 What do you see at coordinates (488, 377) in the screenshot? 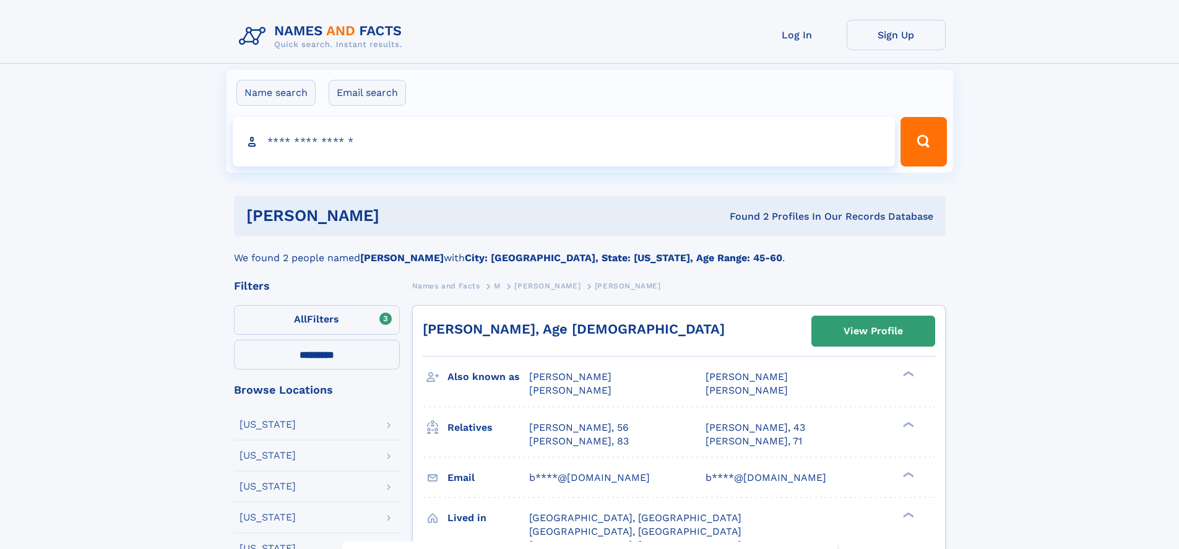
I see `h3: Also known as` at bounding box center [488, 377].